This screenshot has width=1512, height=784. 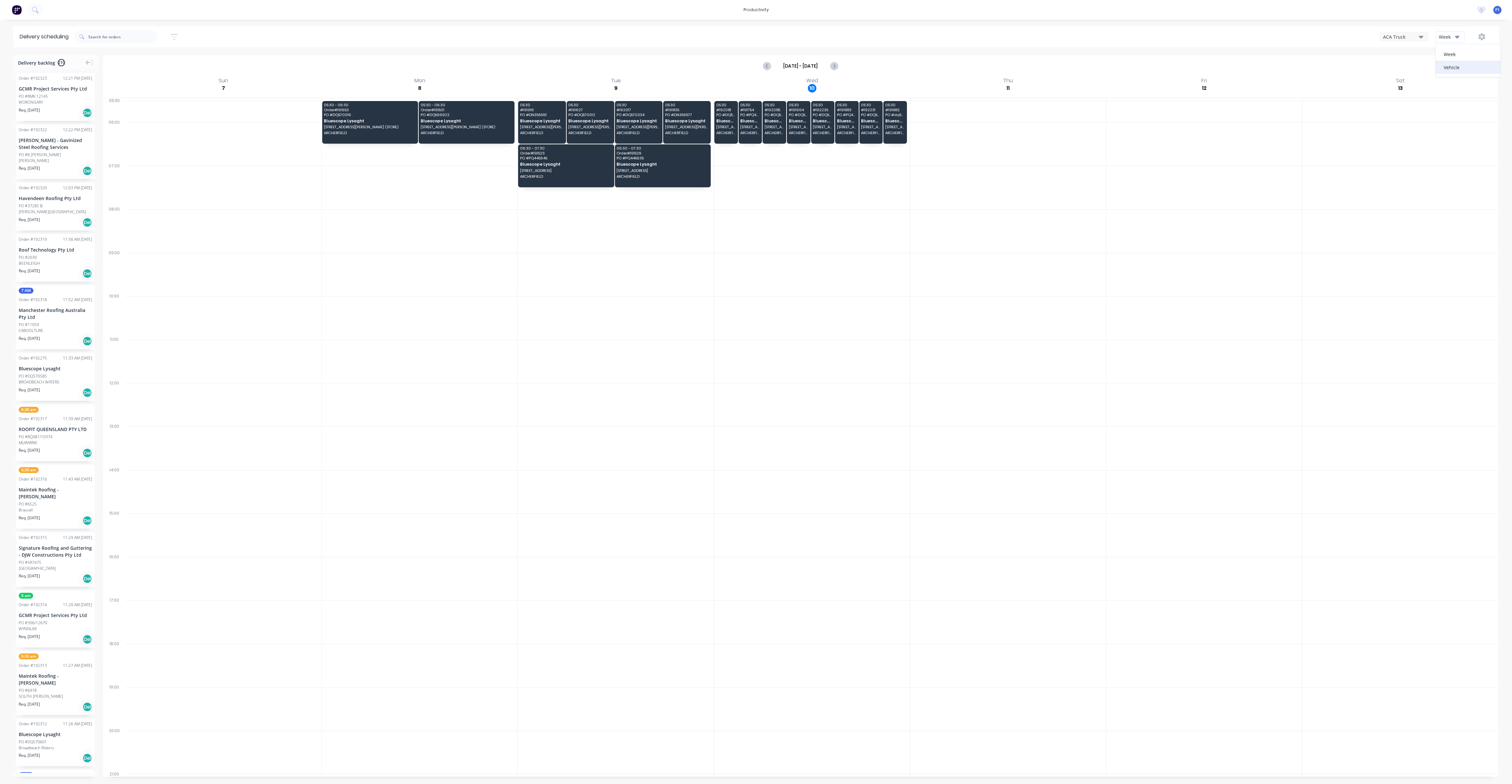 I want to click on span: PO # PQ445645, so click(x=566, y=159).